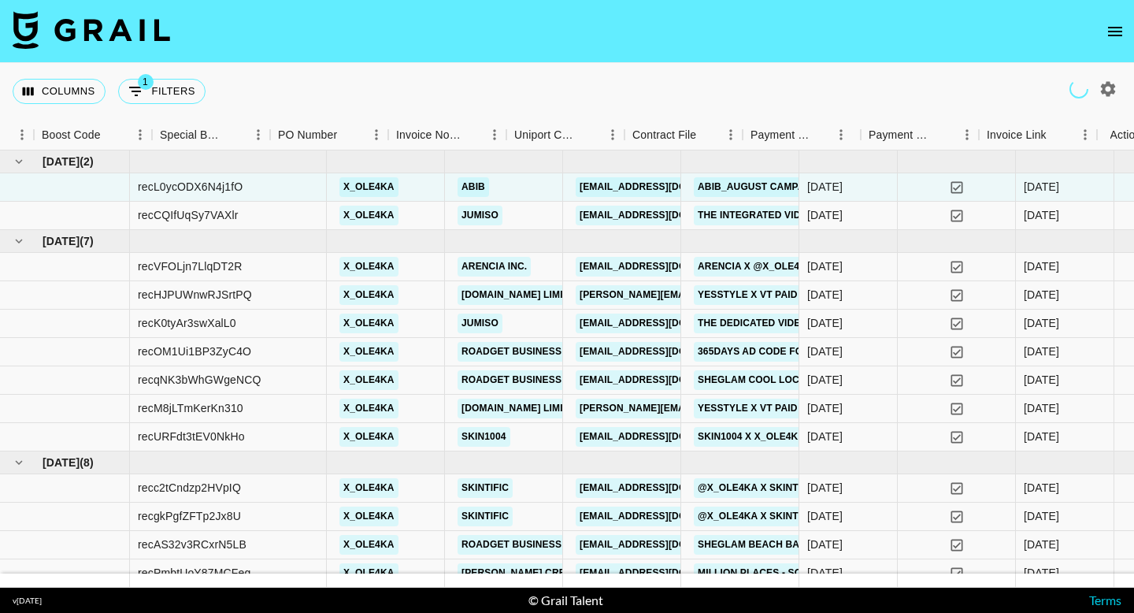  I want to click on div: Special Booking Type, so click(192, 135).